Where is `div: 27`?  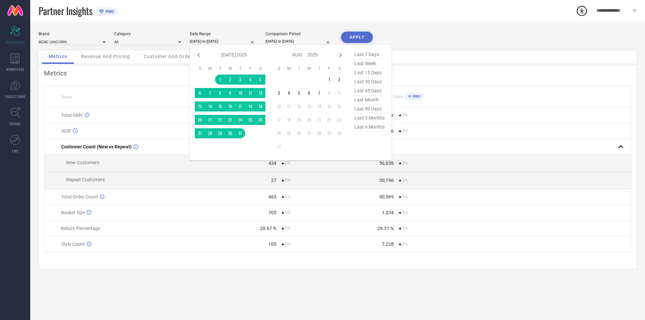
div: 27 is located at coordinates (274, 180).